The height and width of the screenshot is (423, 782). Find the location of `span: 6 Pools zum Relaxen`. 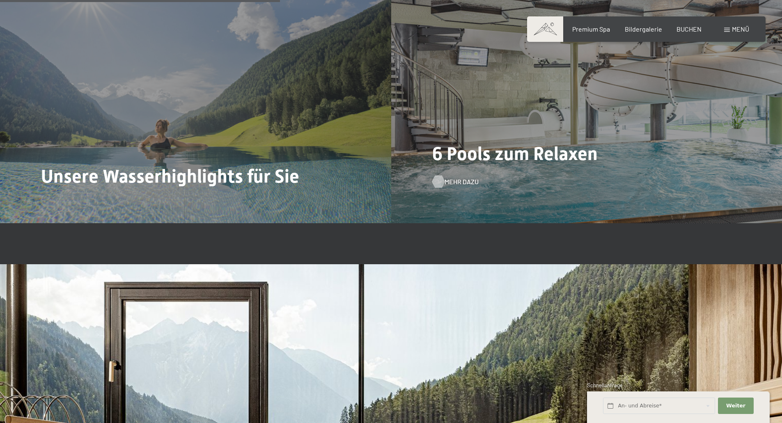

span: 6 Pools zum Relaxen is located at coordinates (515, 154).